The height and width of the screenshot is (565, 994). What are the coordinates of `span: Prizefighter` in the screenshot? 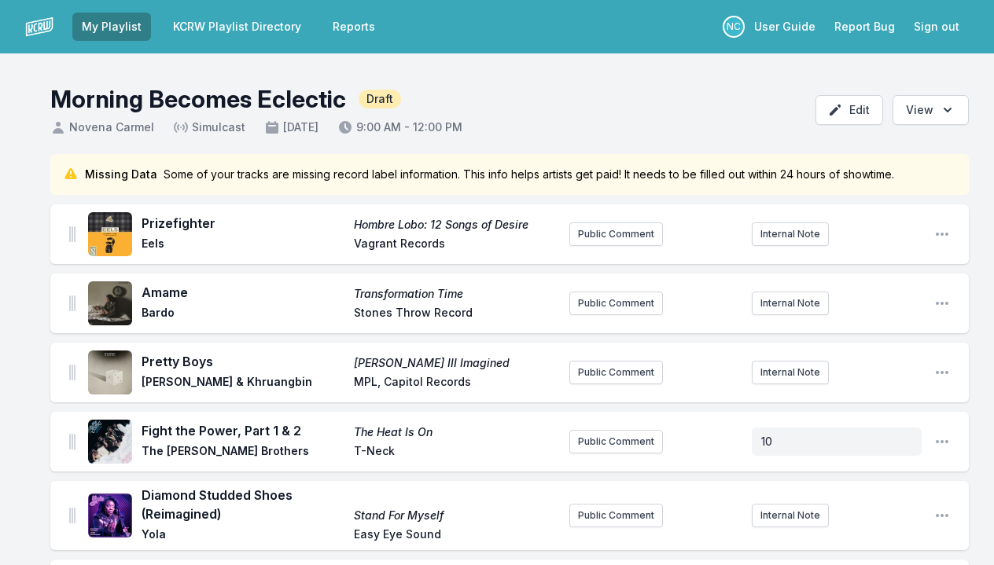 It's located at (243, 223).